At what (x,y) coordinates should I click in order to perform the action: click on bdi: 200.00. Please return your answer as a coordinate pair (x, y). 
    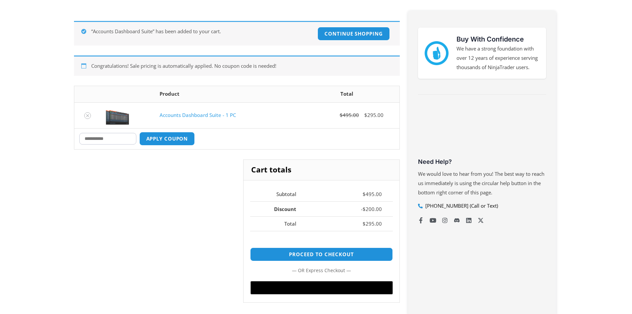
    Looking at the image, I should click on (372, 209).